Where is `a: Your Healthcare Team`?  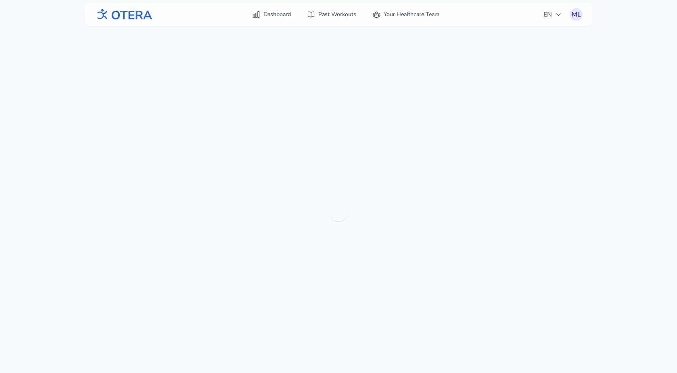 a: Your Healthcare Team is located at coordinates (406, 15).